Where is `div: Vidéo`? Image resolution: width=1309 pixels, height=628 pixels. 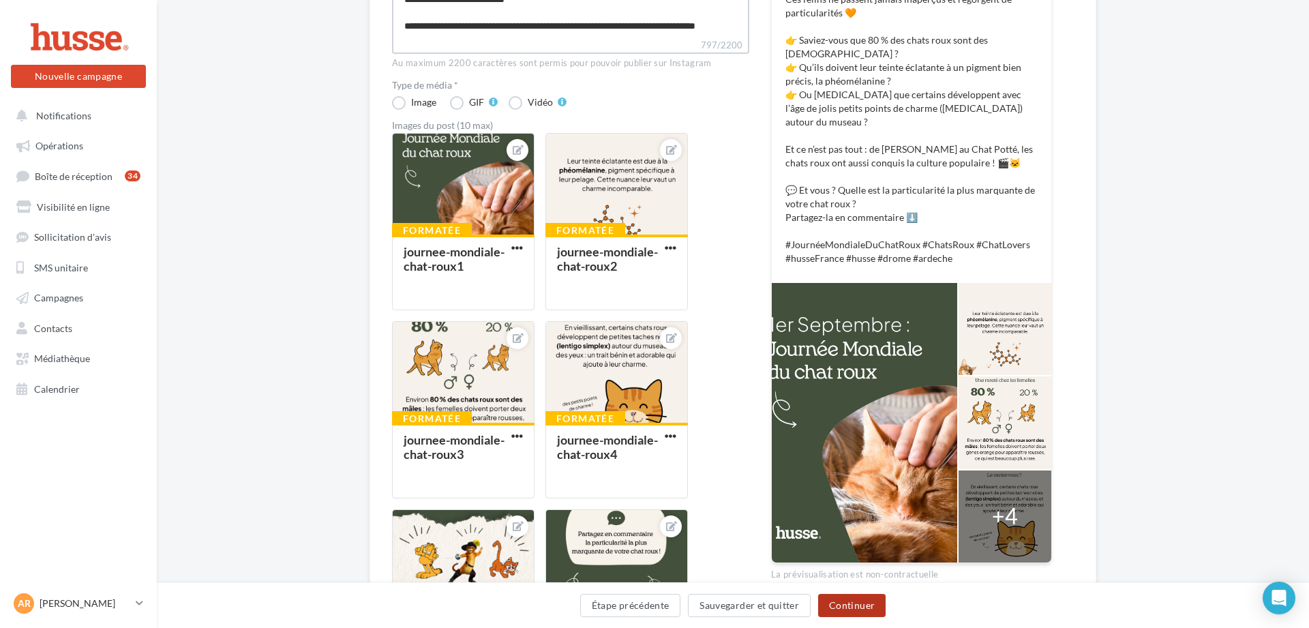
div: Vidéo is located at coordinates (540, 102).